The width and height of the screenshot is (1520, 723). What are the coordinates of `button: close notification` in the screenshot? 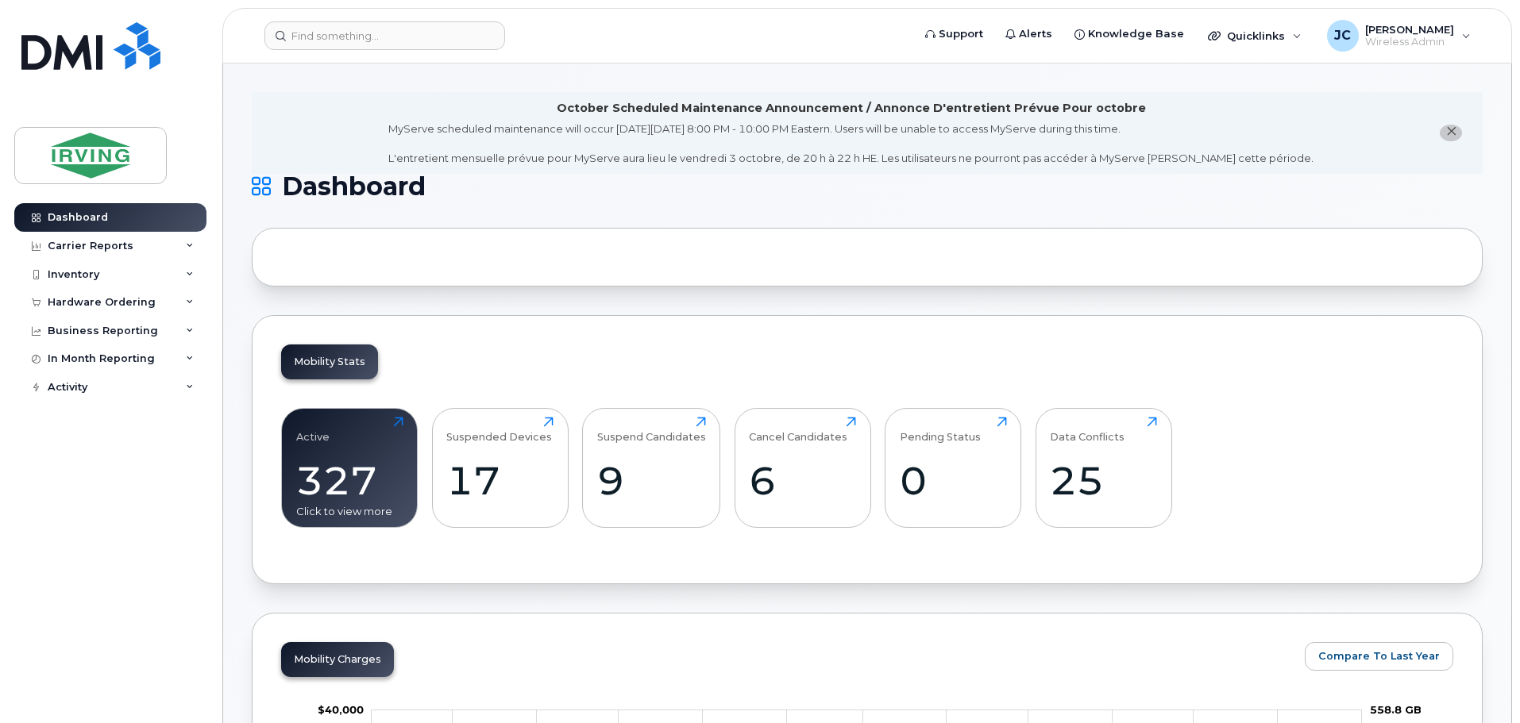 It's located at (1451, 133).